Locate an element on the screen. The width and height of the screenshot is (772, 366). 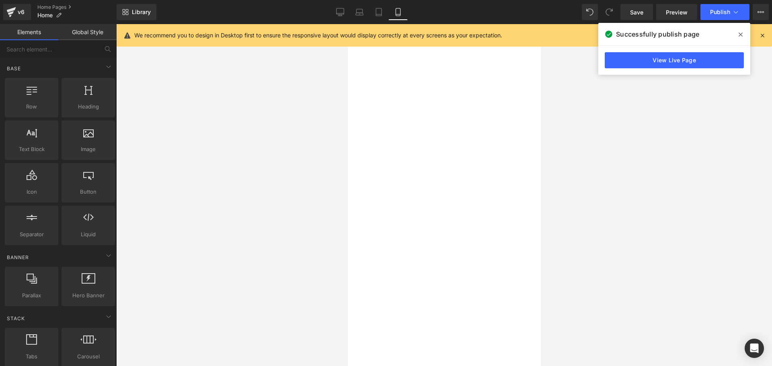
span: Icon is located at coordinates (31, 192).